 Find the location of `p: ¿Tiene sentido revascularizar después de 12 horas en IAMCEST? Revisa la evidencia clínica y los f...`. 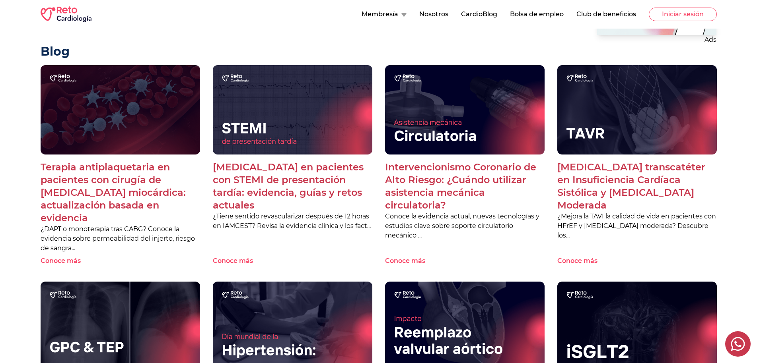

p: ¿Tiene sentido revascularizar después de 12 horas en IAMCEST? Revisa la evidencia clínica y los f... is located at coordinates (292, 222).